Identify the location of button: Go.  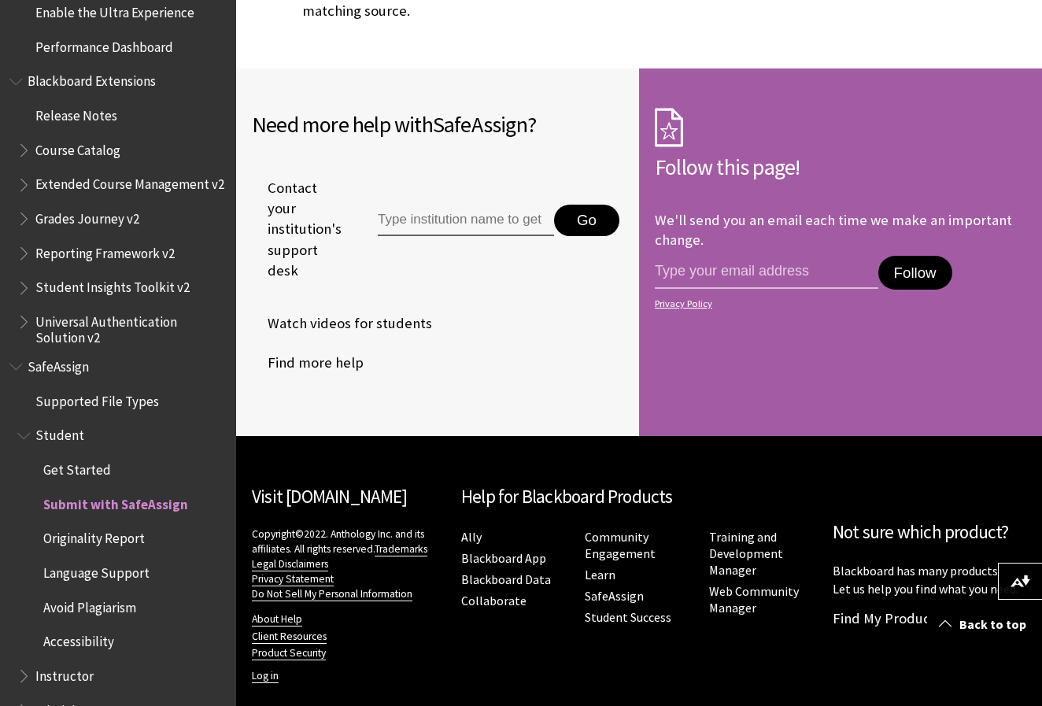
(586, 220).